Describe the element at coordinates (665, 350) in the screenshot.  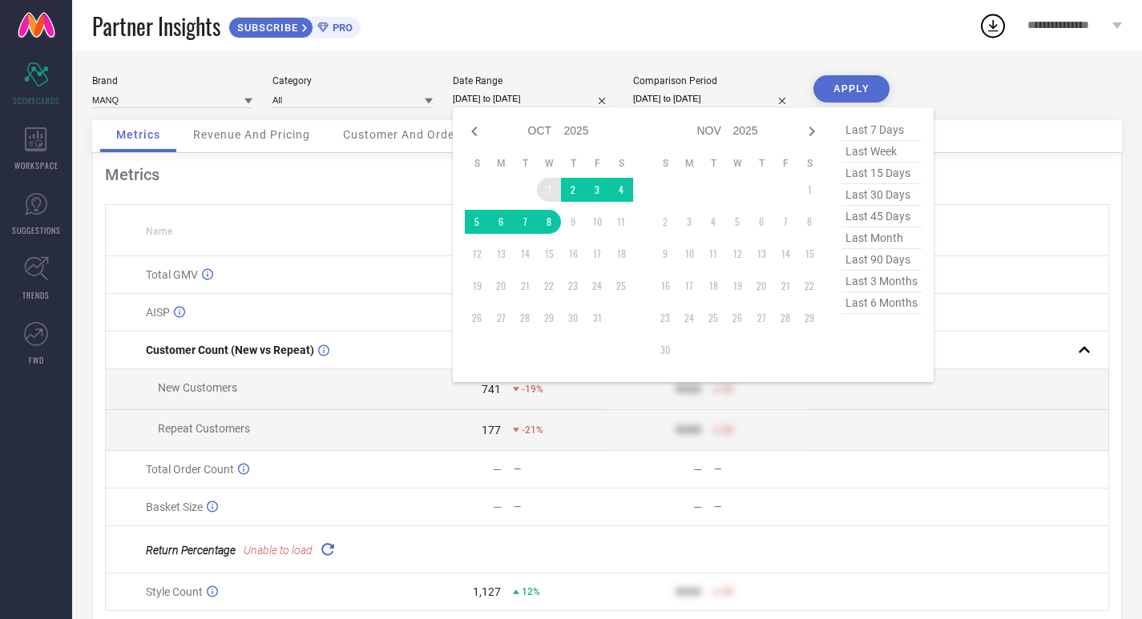
I see `td: Sun Nov 30 2025` at that location.